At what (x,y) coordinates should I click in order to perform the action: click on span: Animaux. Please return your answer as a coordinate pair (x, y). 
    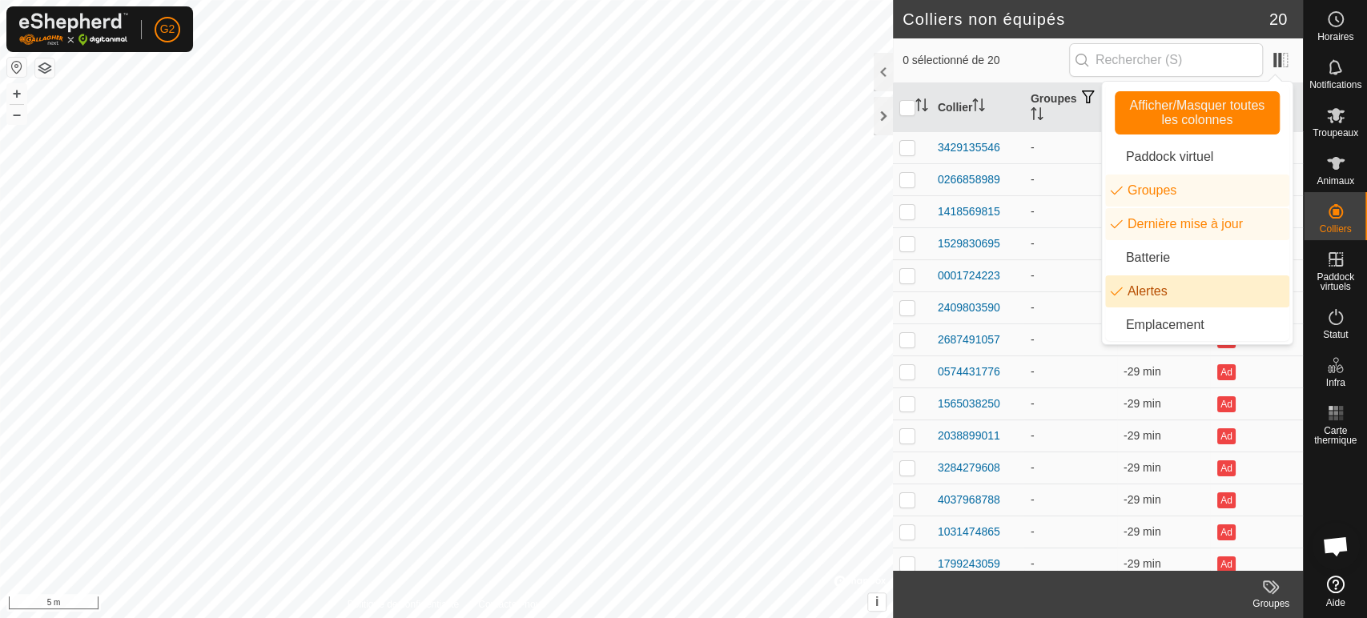
    Looking at the image, I should click on (1334, 181).